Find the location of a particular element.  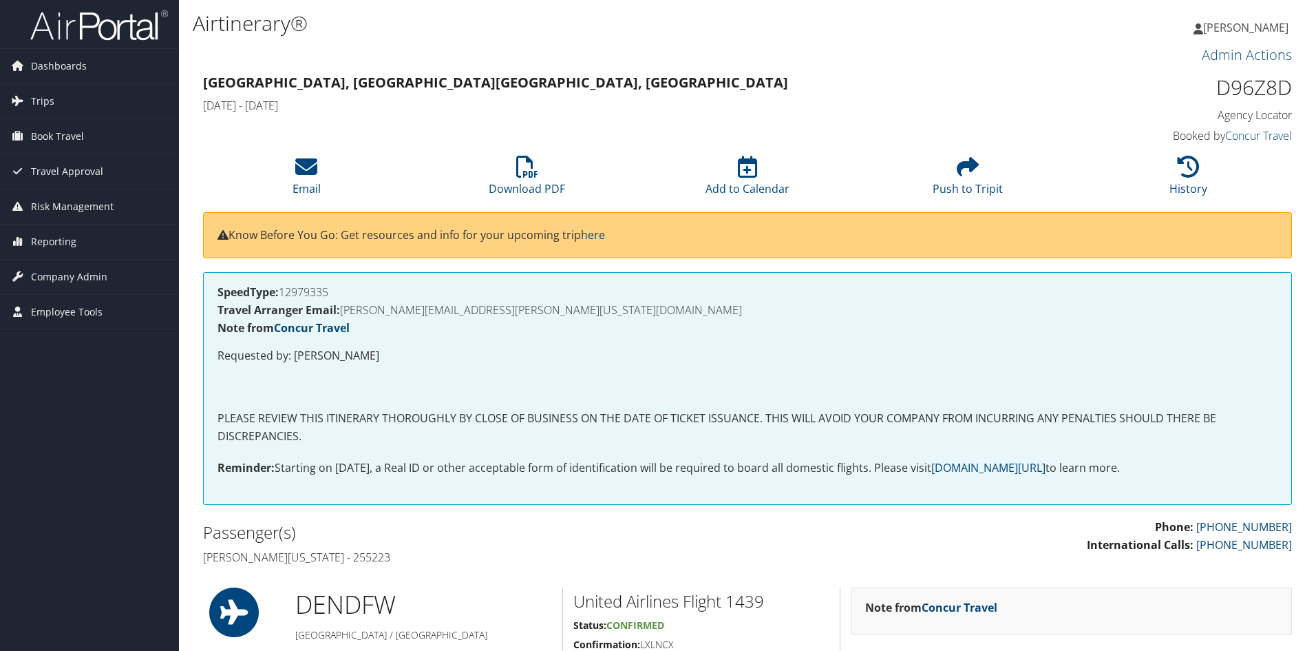

a: Push to Tripit is located at coordinates (968, 180).